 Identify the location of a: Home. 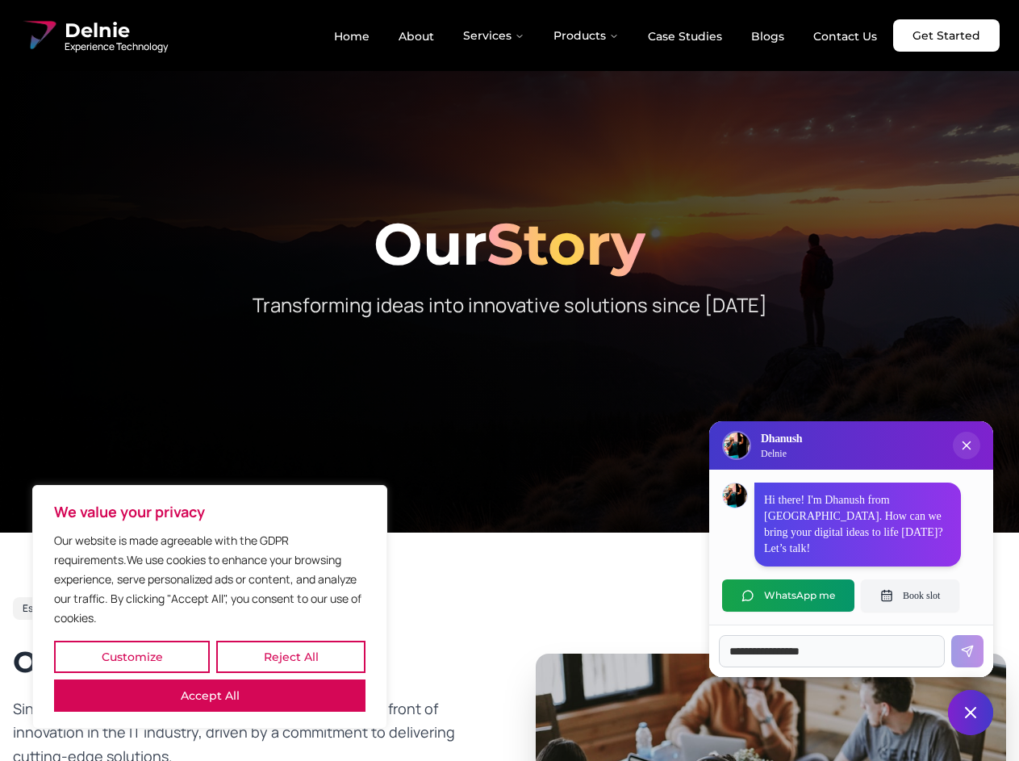
(352, 36).